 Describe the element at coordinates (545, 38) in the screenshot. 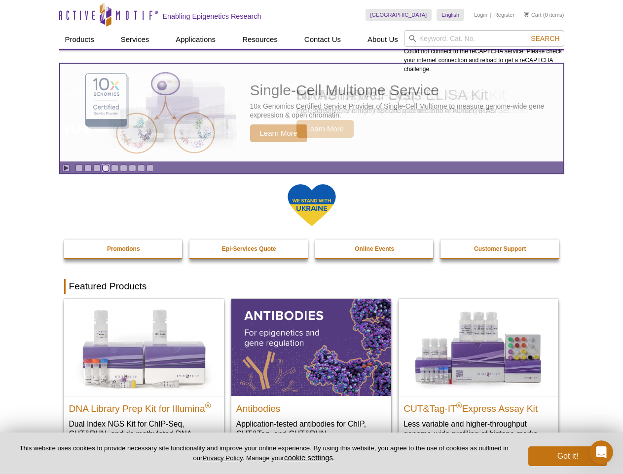

I see `button: Search` at that location.